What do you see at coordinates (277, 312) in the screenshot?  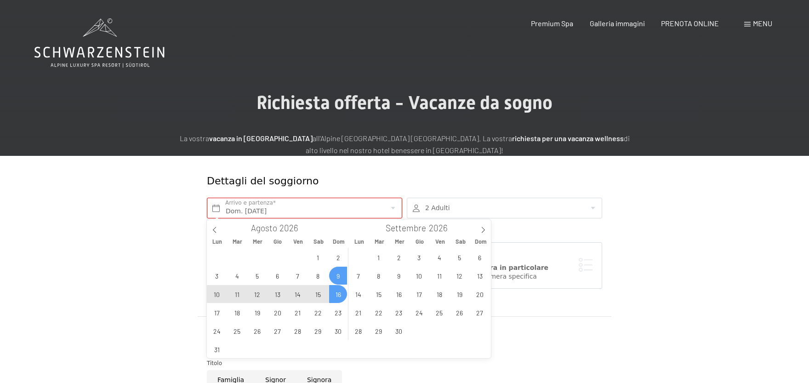 I see `span: Agosto 20, 2026` at bounding box center [277, 312].